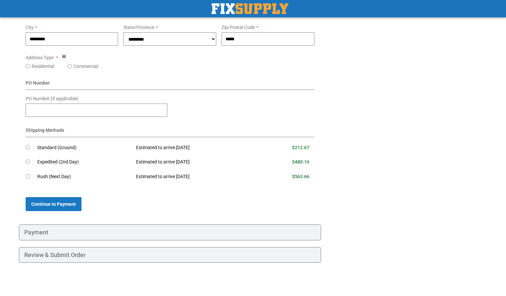 The width and height of the screenshot is (506, 296). Describe the element at coordinates (170, 85) in the screenshot. I see `div: PO Number` at that location.